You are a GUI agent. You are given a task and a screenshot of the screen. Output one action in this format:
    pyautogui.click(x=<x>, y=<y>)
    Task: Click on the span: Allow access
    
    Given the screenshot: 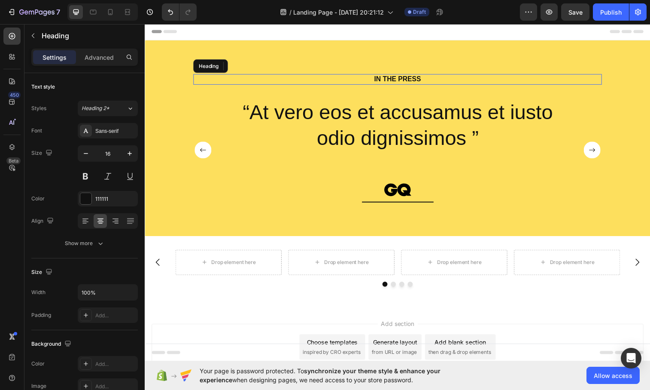 What is the action you would take?
    pyautogui.click(x=613, y=375)
    